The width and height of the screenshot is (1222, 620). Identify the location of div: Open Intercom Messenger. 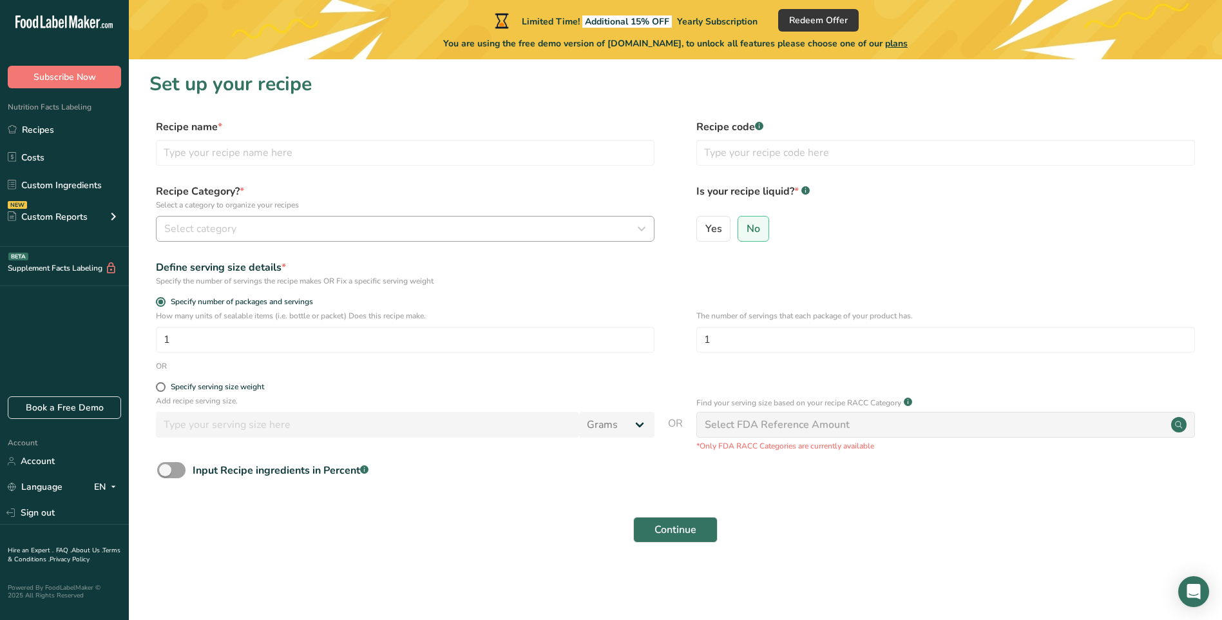
(1194, 591).